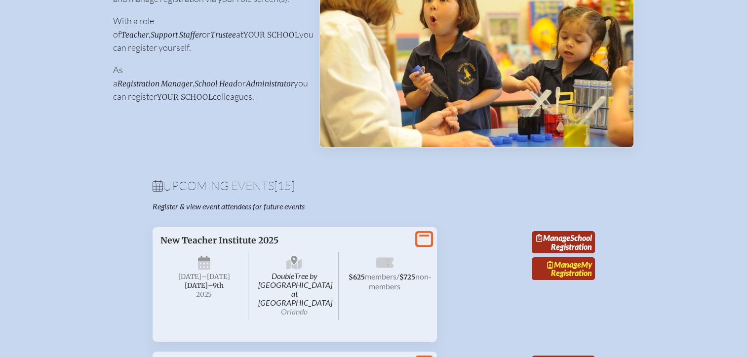  What do you see at coordinates (283, 206) in the screenshot?
I see `p: Register & view event attendees for future events` at bounding box center [283, 206].